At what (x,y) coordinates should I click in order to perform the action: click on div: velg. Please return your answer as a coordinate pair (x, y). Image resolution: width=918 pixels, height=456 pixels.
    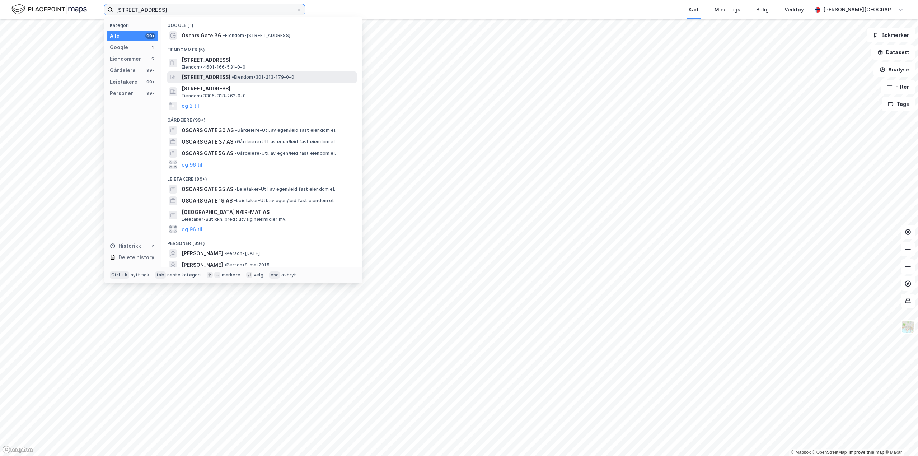
    Looking at the image, I should click on (258, 275).